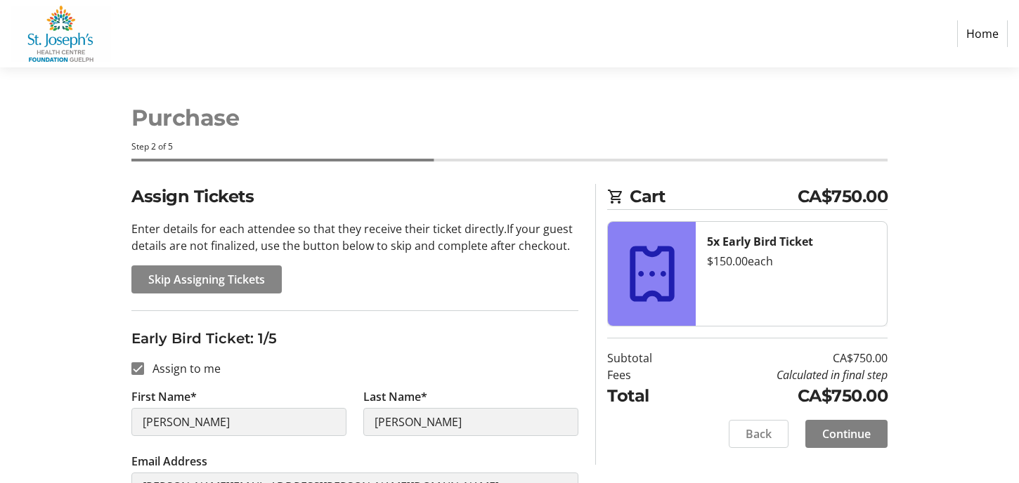 This screenshot has height=483, width=1019. What do you see at coordinates (759, 242) in the screenshot?
I see `strong: 5x Early Bird Ticket` at bounding box center [759, 242].